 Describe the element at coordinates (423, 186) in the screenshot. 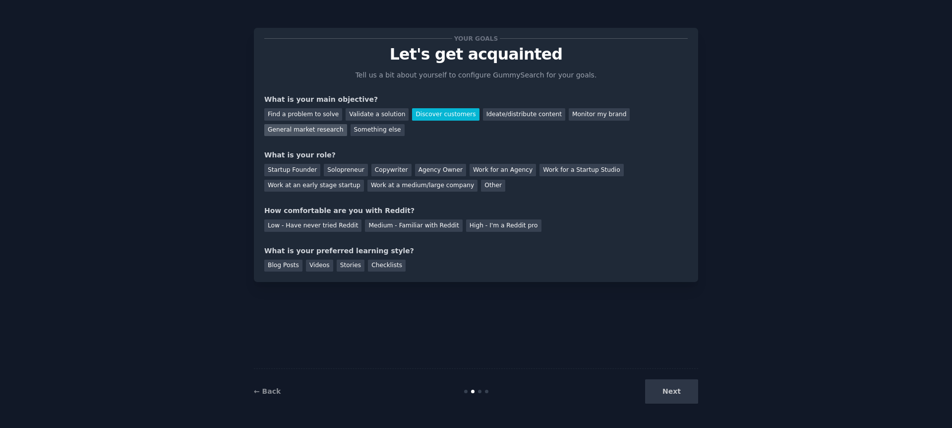

I see `div: Work at a medium/large company` at that location.